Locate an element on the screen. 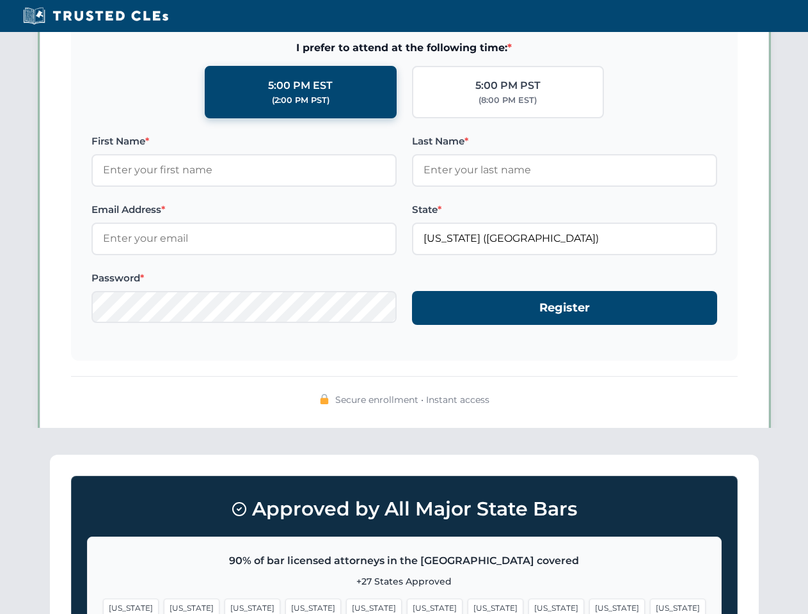 This screenshot has height=614, width=808. input: Florida (FL) is located at coordinates (564, 238).